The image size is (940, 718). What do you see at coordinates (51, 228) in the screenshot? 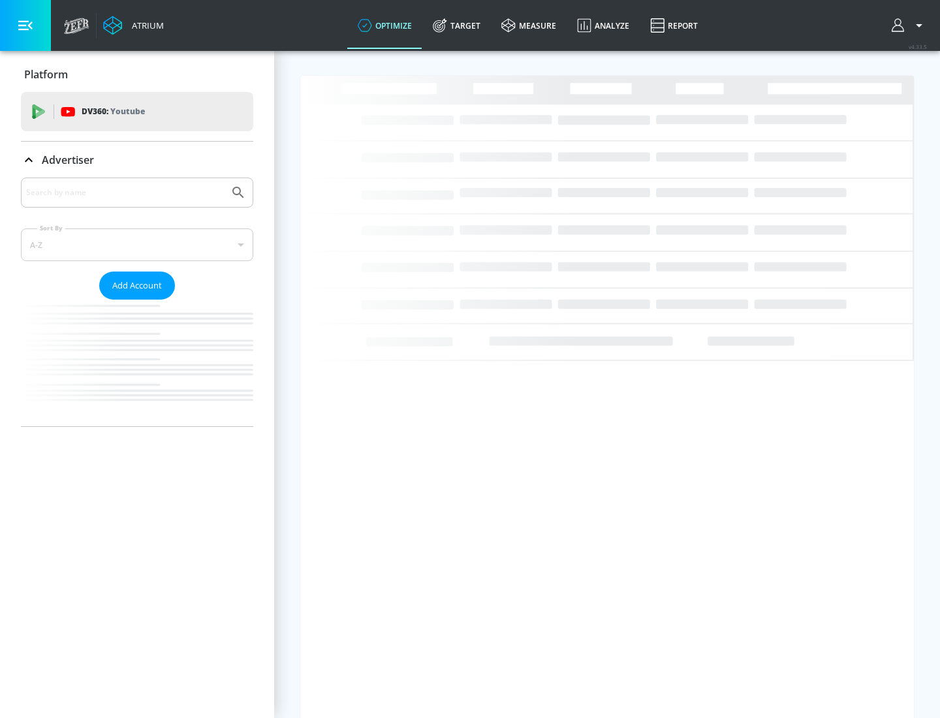
I see `label: Sort By` at bounding box center [51, 228].